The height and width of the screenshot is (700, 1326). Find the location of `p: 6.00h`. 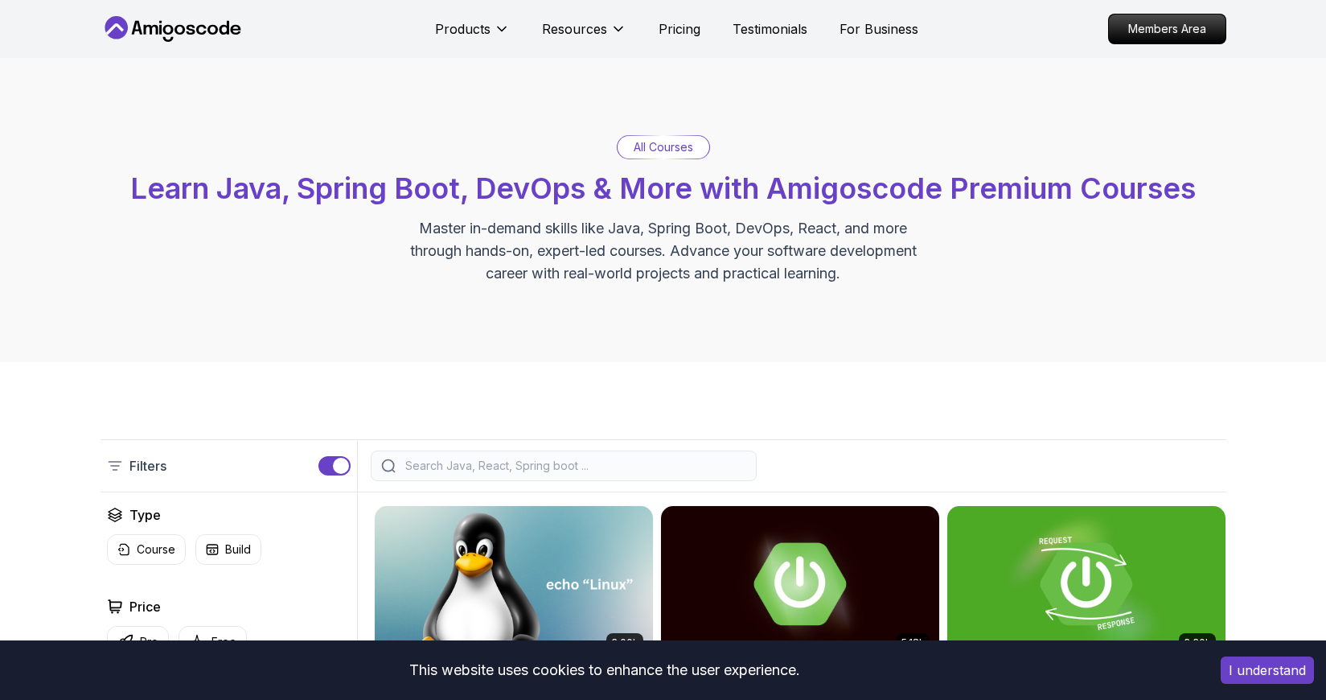

p: 6.00h is located at coordinates (625, 643).